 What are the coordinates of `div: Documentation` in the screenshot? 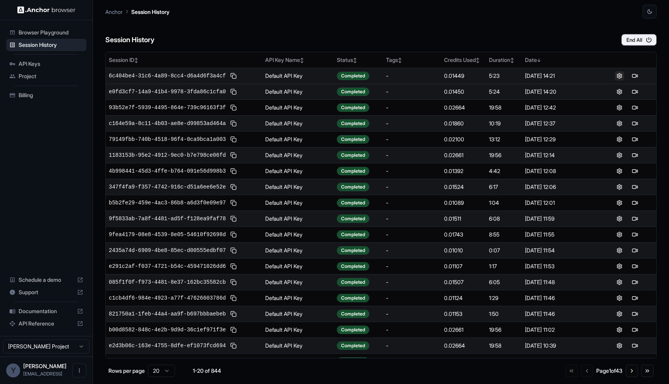 It's located at (46, 311).